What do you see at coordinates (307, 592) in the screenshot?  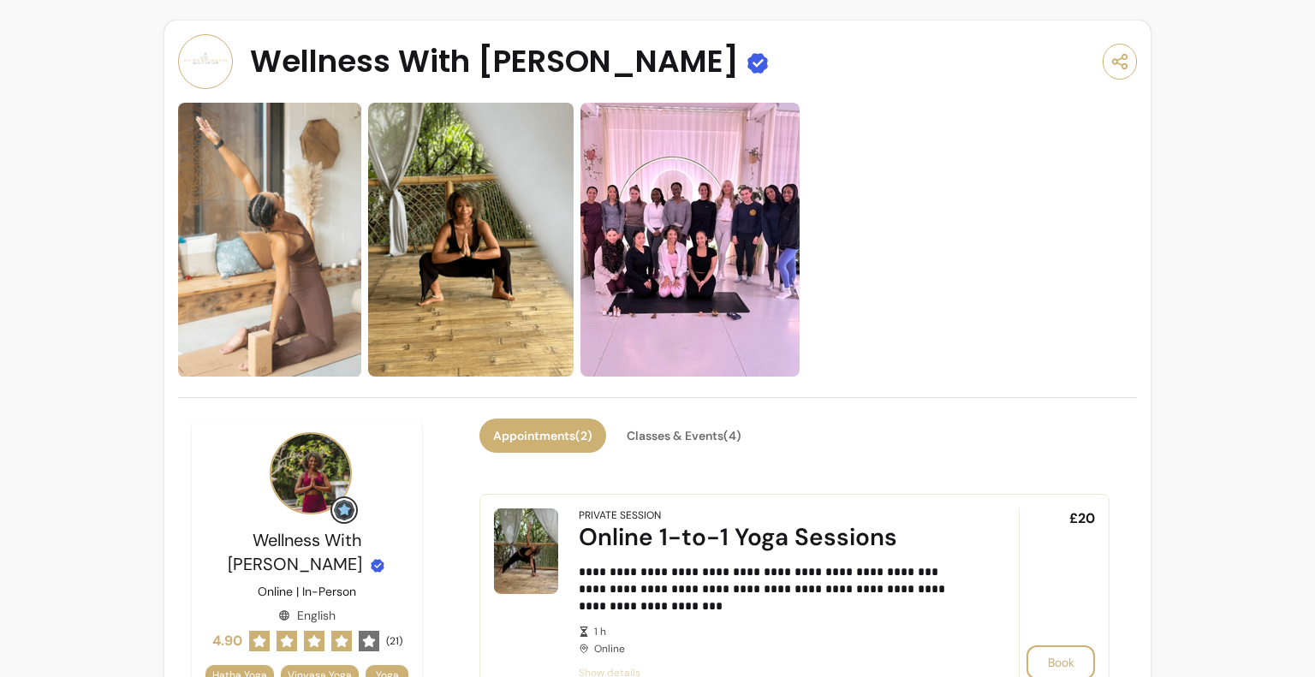 I see `p: Online | In-Person` at bounding box center [307, 592].